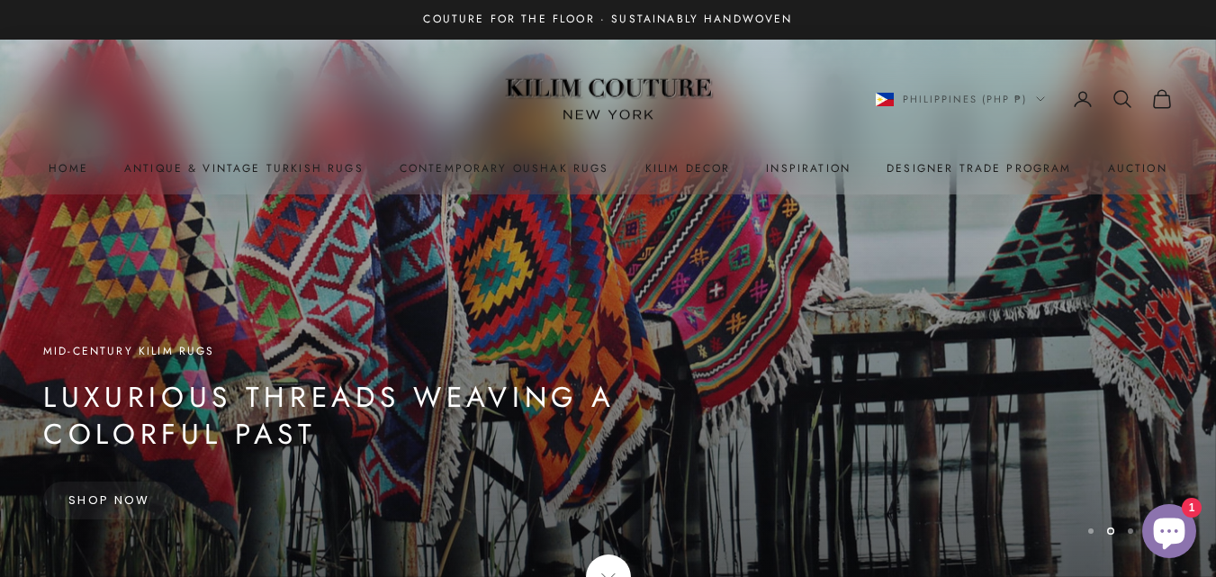  Describe the element at coordinates (504, 168) in the screenshot. I see `a: Contemporary Oushak Rugs` at that location.